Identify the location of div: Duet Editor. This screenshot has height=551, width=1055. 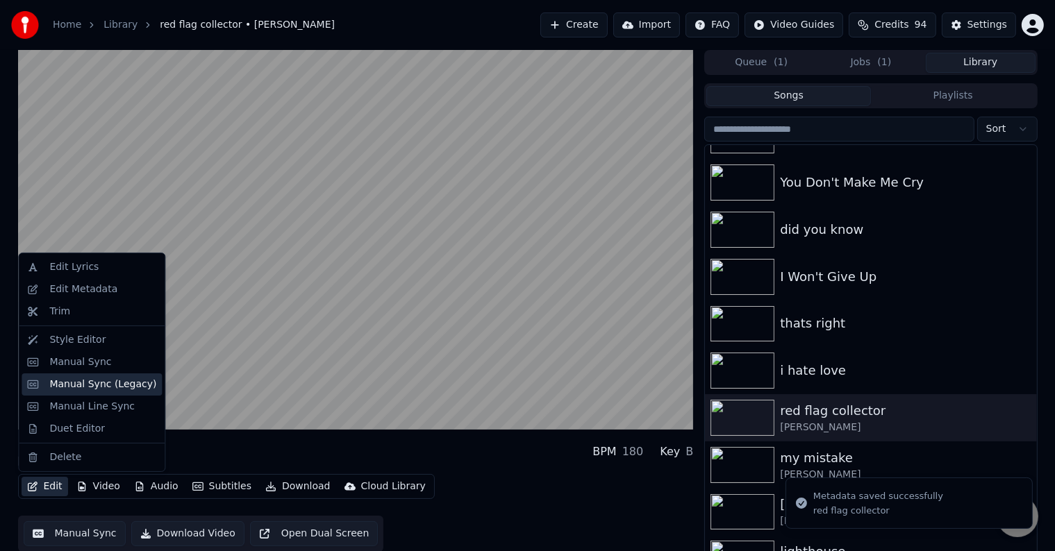
(77, 429).